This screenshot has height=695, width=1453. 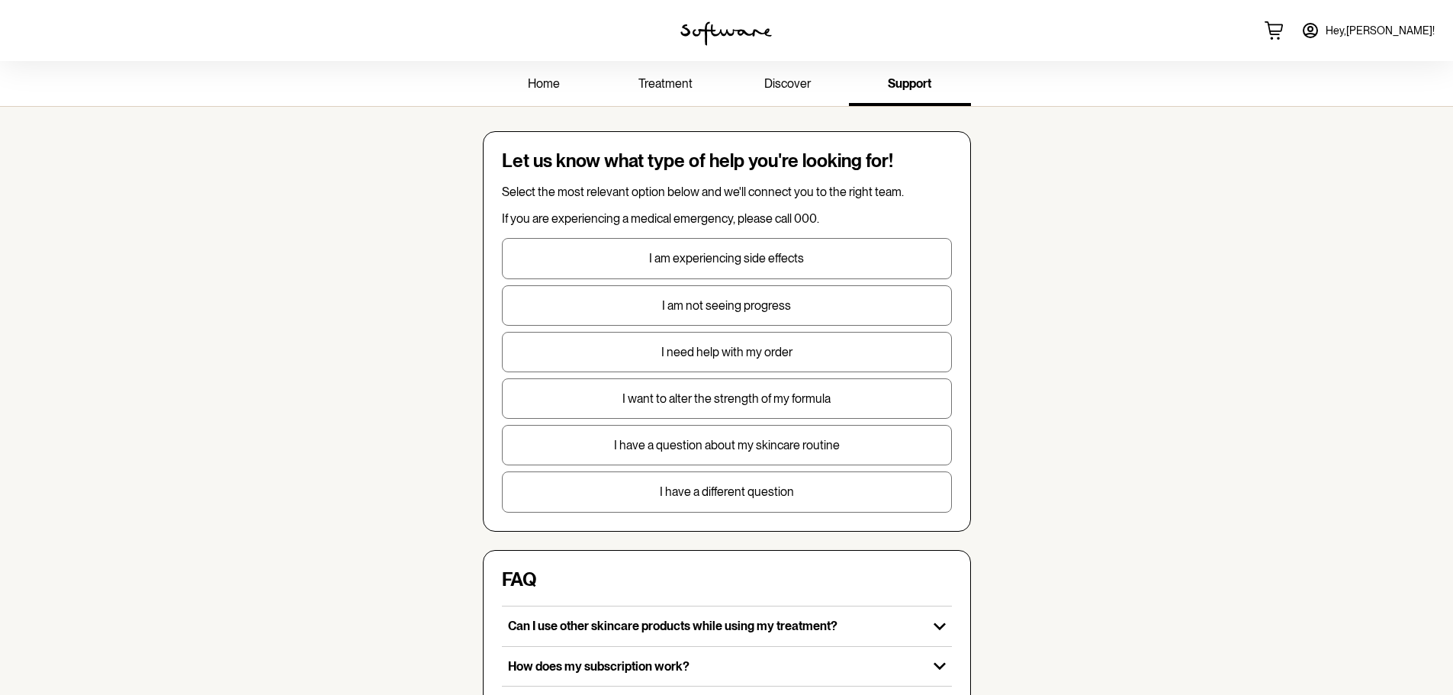 What do you see at coordinates (727, 398) in the screenshot?
I see `button: I want to alter the strength of my formula` at bounding box center [727, 398].